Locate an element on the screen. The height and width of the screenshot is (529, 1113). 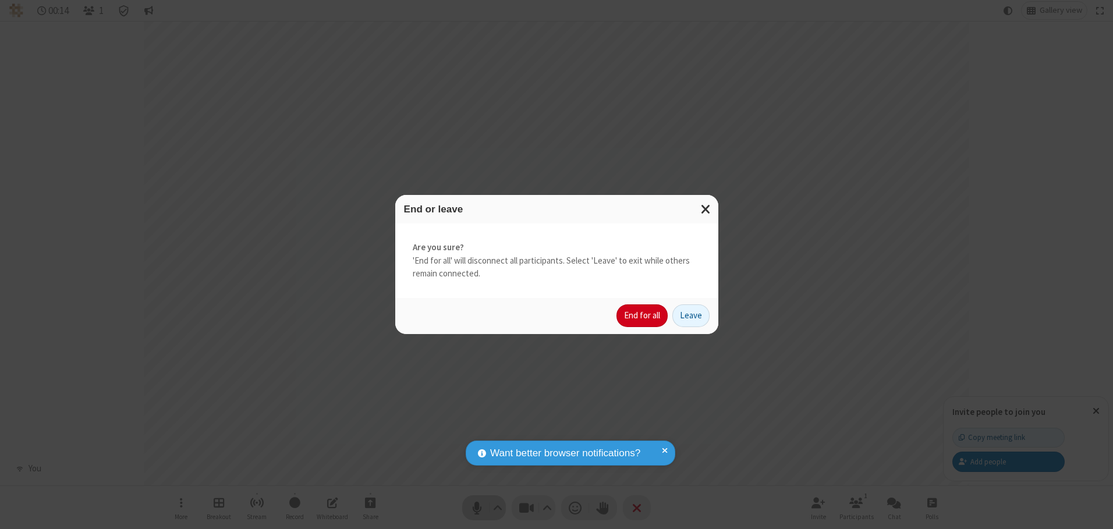
button: Leave is located at coordinates (691, 316).